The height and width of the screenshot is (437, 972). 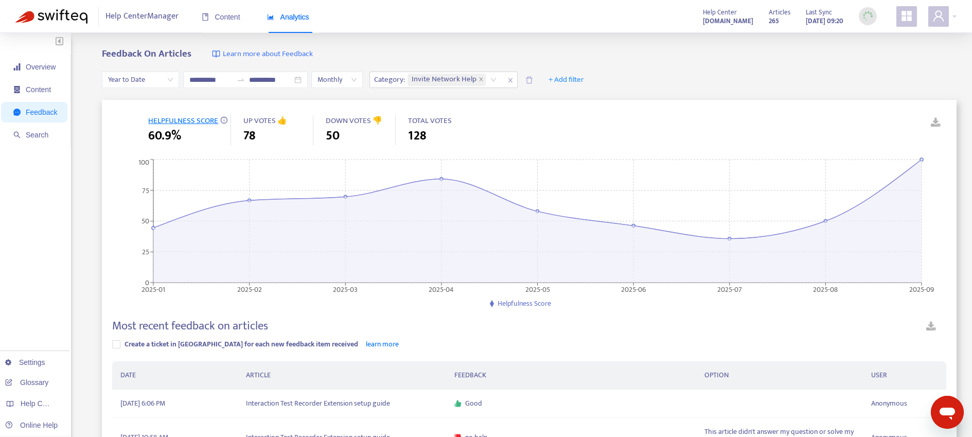 I want to click on span: message, so click(x=17, y=112).